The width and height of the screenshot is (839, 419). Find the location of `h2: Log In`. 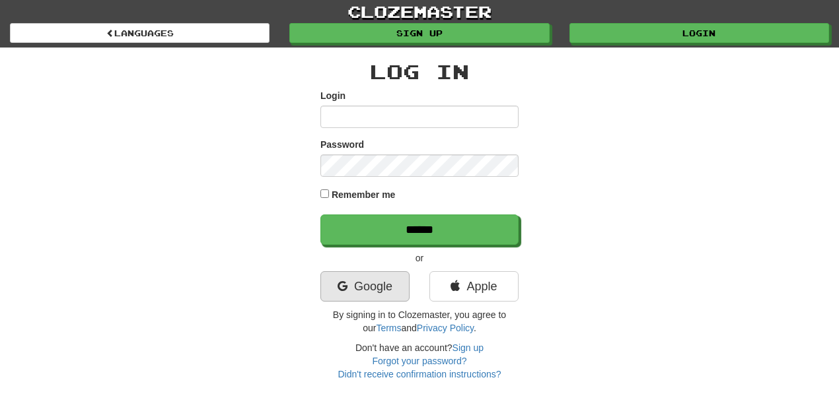

h2: Log In is located at coordinates (419, 71).